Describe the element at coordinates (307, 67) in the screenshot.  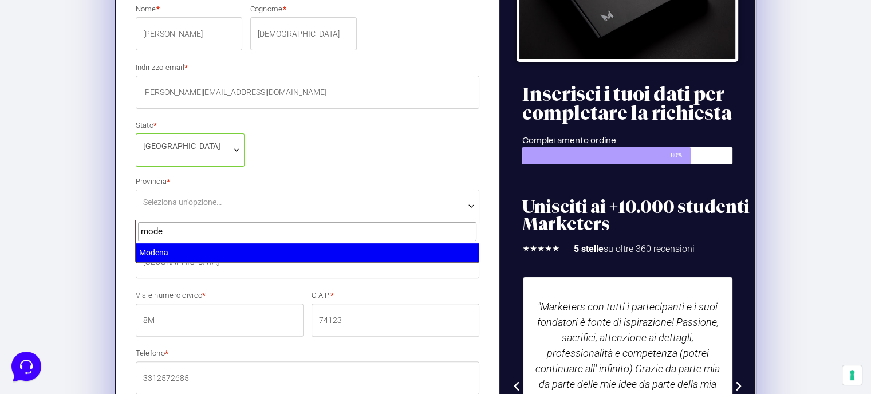
I see `label: Indirizzo email` at that location.